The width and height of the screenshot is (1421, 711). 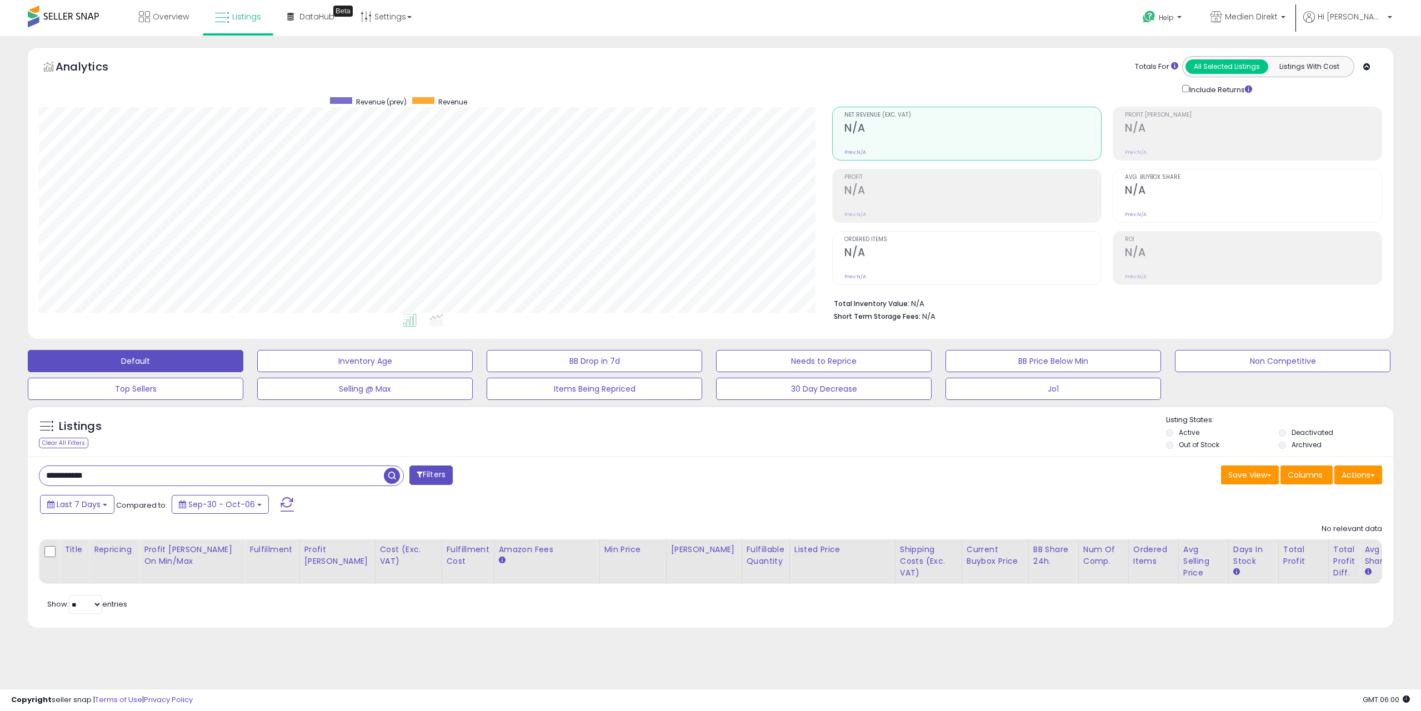 I want to click on span: Overview, so click(x=171, y=17).